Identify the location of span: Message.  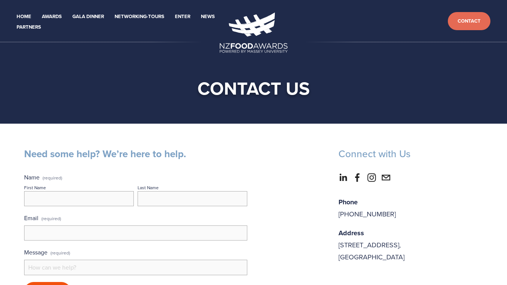
(36, 252).